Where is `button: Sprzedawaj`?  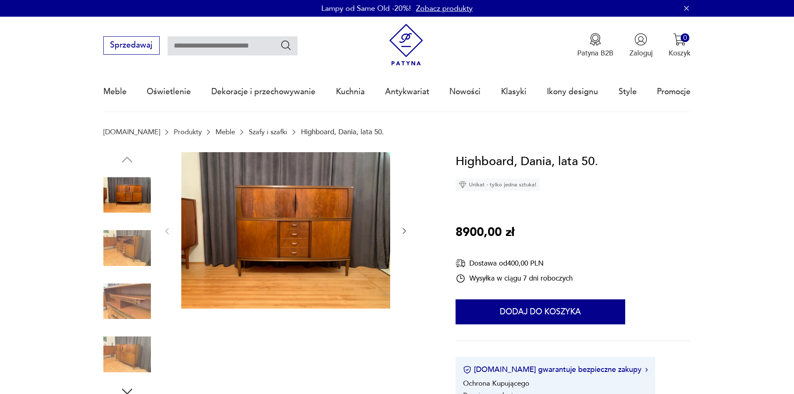
button: Sprzedawaj is located at coordinates (131, 45).